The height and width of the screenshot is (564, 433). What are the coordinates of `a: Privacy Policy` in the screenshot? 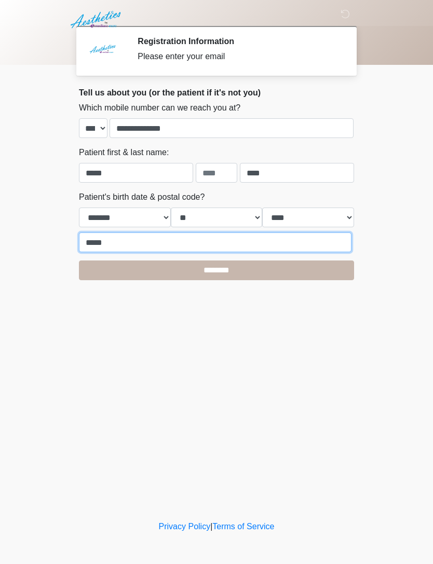 It's located at (185, 527).